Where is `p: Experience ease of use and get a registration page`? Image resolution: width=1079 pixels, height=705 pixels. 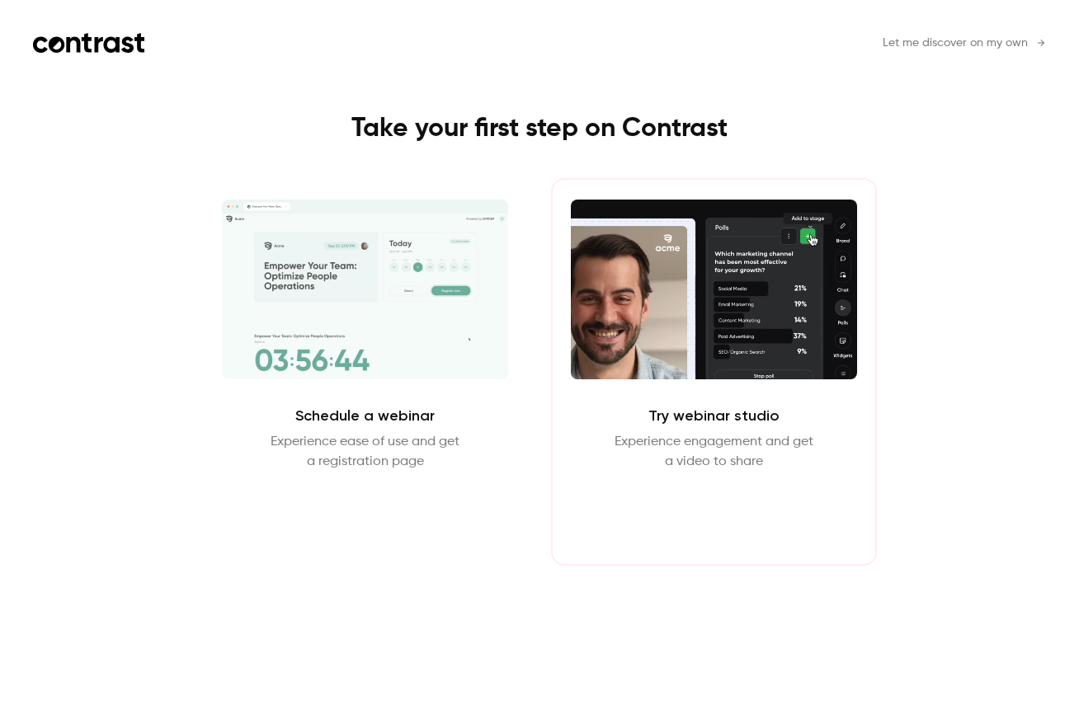
p: Experience ease of use and get a registration page is located at coordinates (365, 452).